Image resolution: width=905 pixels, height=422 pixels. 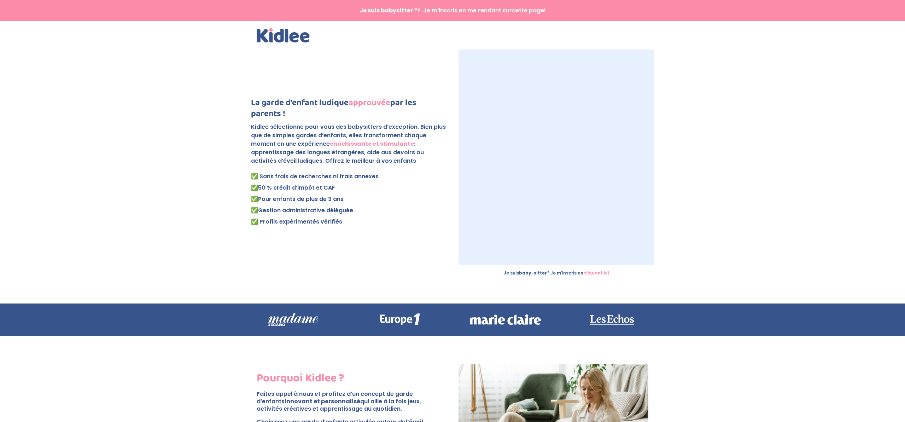 I want to click on span: ✅Gestion administrative déléguée, so click(x=302, y=210).